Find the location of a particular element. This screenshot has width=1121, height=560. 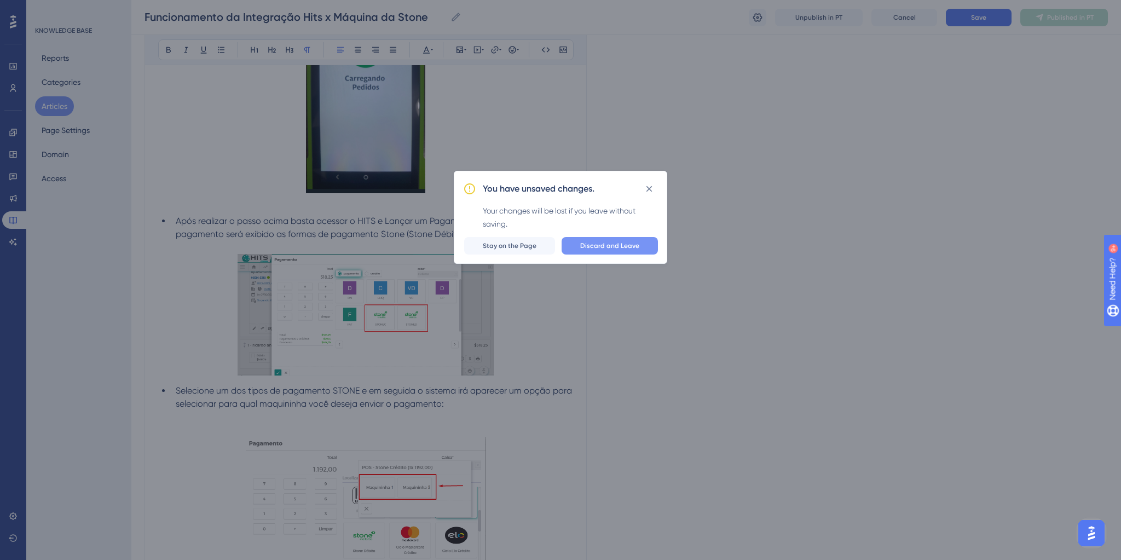

div: Your changes will be lost if you leave without saving. is located at coordinates (570, 217).